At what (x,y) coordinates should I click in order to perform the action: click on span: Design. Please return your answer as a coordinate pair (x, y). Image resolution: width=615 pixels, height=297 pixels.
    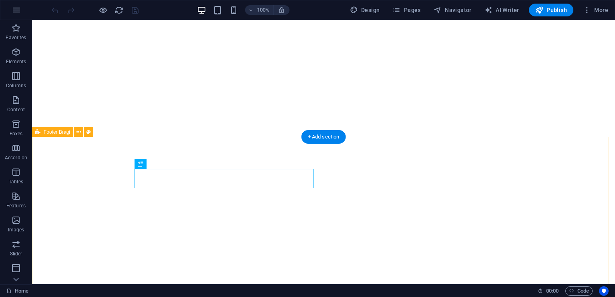
    Looking at the image, I should click on (365, 10).